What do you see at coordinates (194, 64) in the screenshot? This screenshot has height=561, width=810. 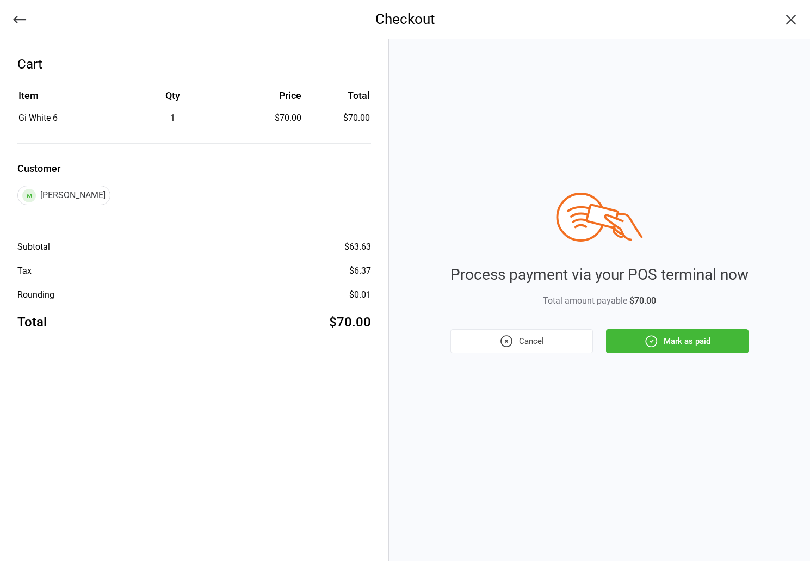 I see `div: Cart` at bounding box center [194, 64].